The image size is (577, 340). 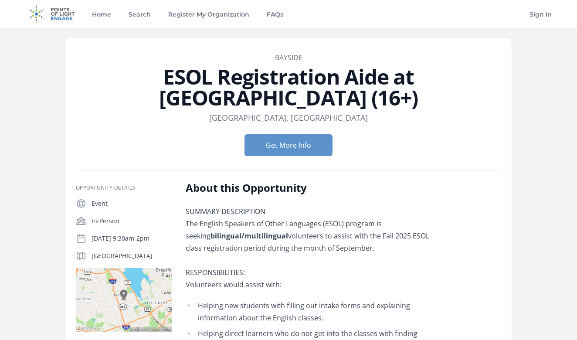 I want to click on b: bilingual/multilingual, so click(x=249, y=236).